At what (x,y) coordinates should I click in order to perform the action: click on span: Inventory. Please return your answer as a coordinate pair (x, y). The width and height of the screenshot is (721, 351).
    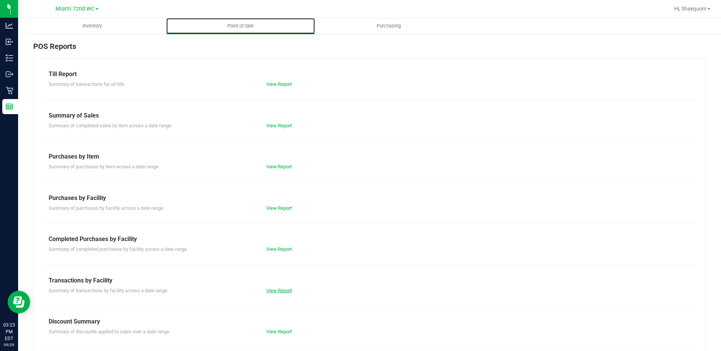
    Looking at the image, I should click on (92, 26).